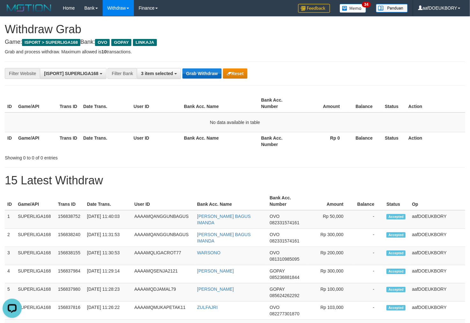  Describe the element at coordinates (285, 259) in the screenshot. I see `span: Copy 081310985095 to clipboard` at that location.